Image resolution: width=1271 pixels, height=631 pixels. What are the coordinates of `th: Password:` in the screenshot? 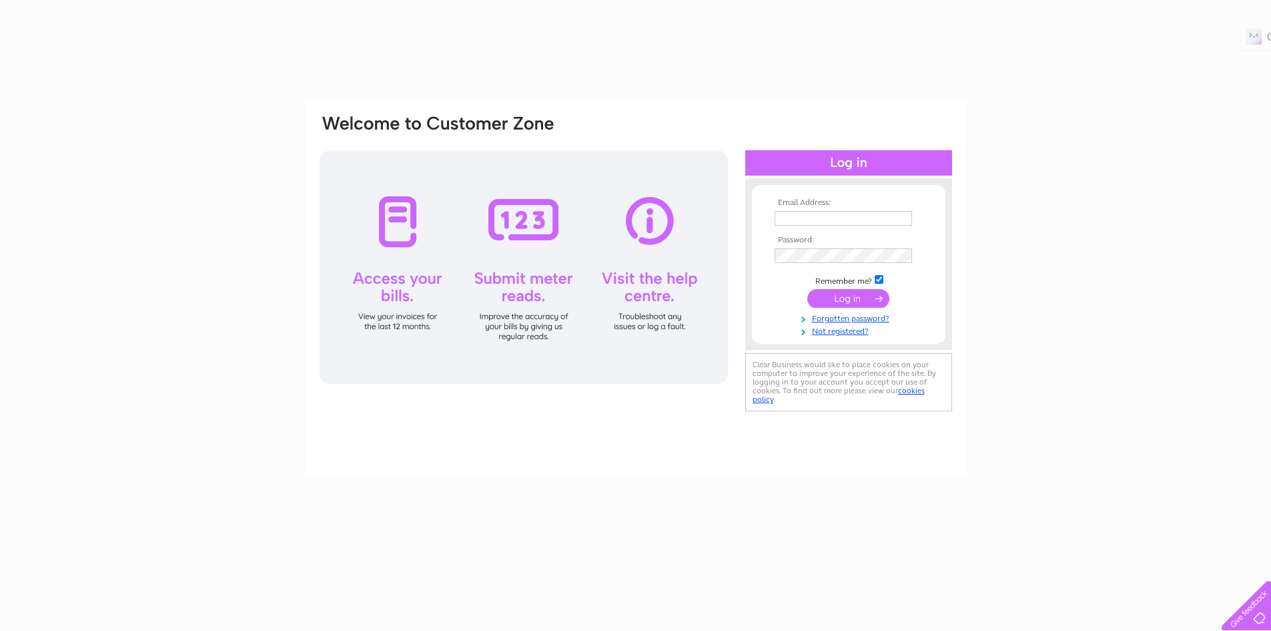 It's located at (849, 240).